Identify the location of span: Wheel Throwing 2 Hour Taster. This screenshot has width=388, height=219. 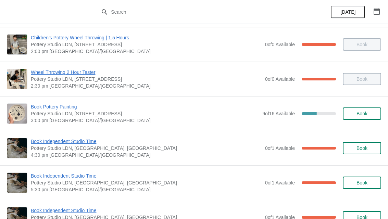
(146, 72).